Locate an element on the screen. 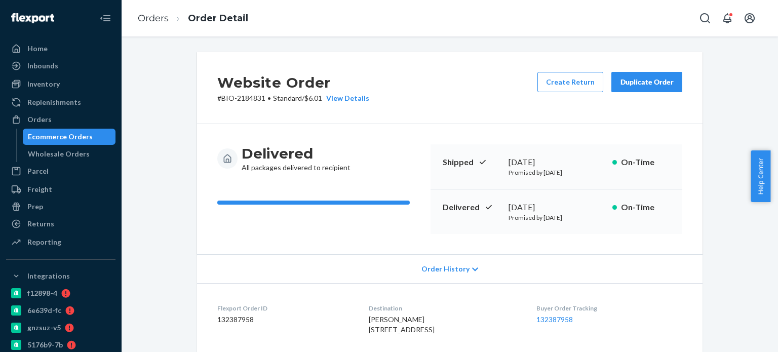 This screenshot has height=352, width=778. button: Create Return is located at coordinates (571, 82).